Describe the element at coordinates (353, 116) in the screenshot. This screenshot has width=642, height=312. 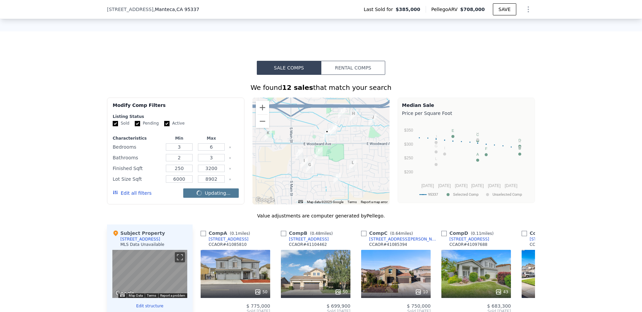
I see `div: 1470 Bosco Ln` at that location.